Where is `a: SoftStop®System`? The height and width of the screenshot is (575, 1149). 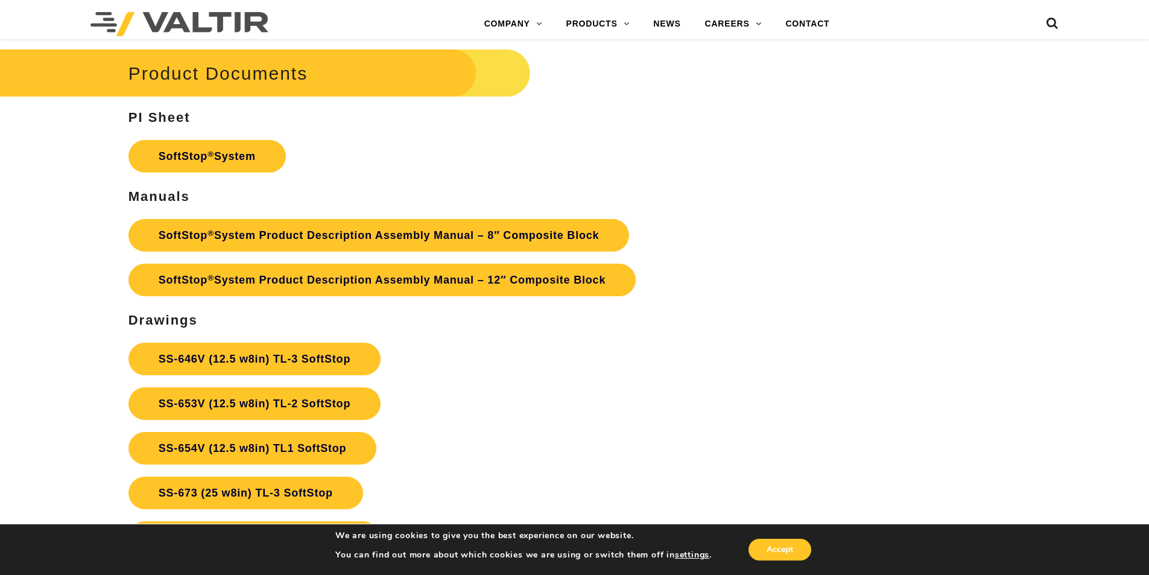
a: SoftStop®System is located at coordinates (207, 156).